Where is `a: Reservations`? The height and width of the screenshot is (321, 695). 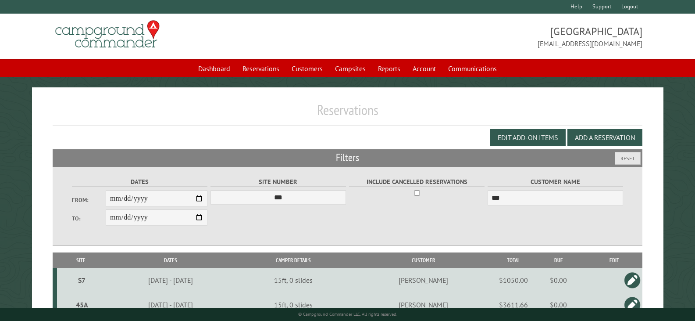
a: Reservations is located at coordinates (261, 68).